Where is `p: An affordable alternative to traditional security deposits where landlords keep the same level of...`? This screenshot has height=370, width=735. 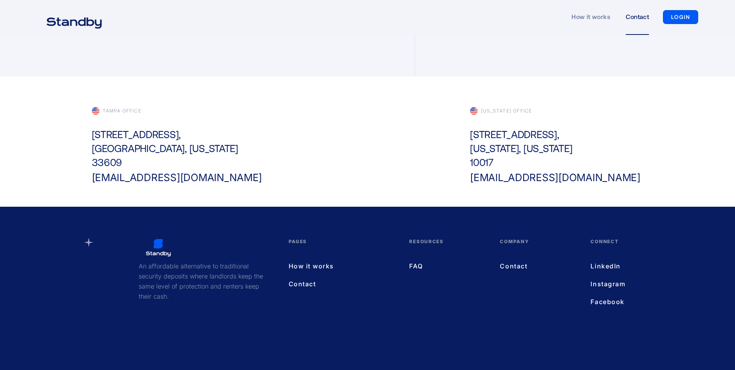 p: An affordable alternative to traditional security deposits where landlords keep the same level of... is located at coordinates (202, 281).